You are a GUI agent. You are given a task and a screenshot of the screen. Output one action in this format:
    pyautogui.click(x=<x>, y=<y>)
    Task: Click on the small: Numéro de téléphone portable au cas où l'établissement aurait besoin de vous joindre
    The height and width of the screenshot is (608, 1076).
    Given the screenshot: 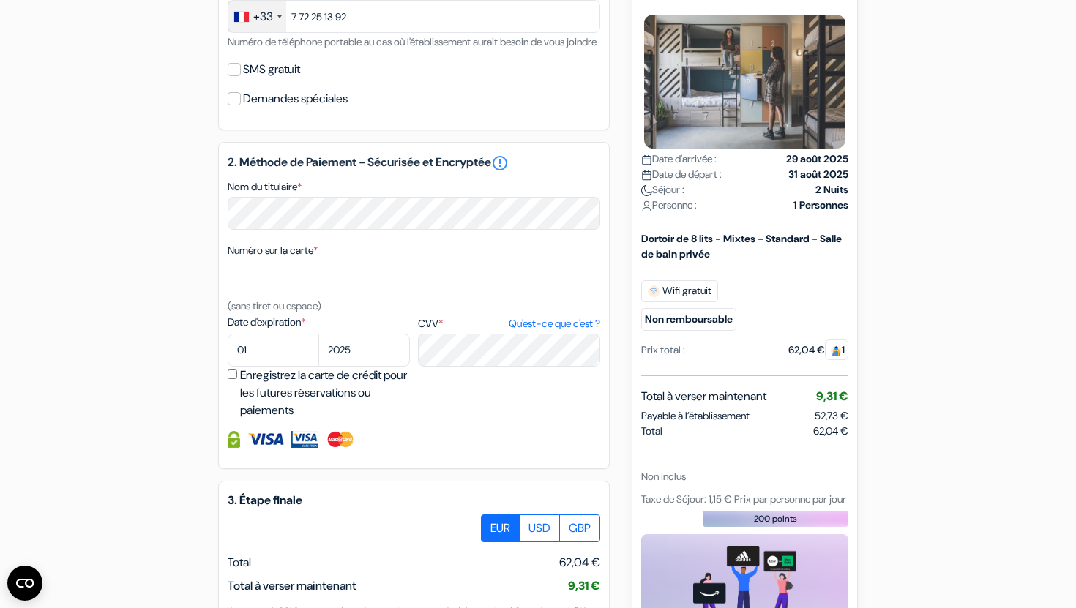 What is the action you would take?
    pyautogui.click(x=412, y=42)
    